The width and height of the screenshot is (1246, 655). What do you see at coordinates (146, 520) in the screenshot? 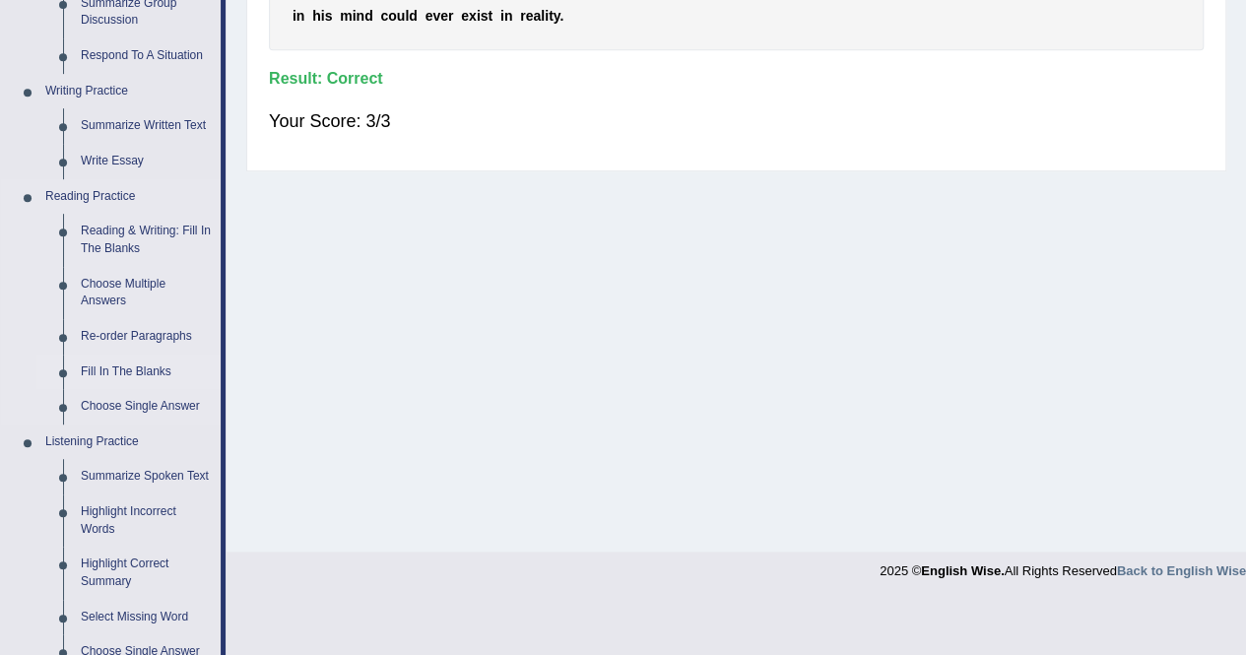
I see `a: Highlight Incorrect Words` at bounding box center [146, 520].